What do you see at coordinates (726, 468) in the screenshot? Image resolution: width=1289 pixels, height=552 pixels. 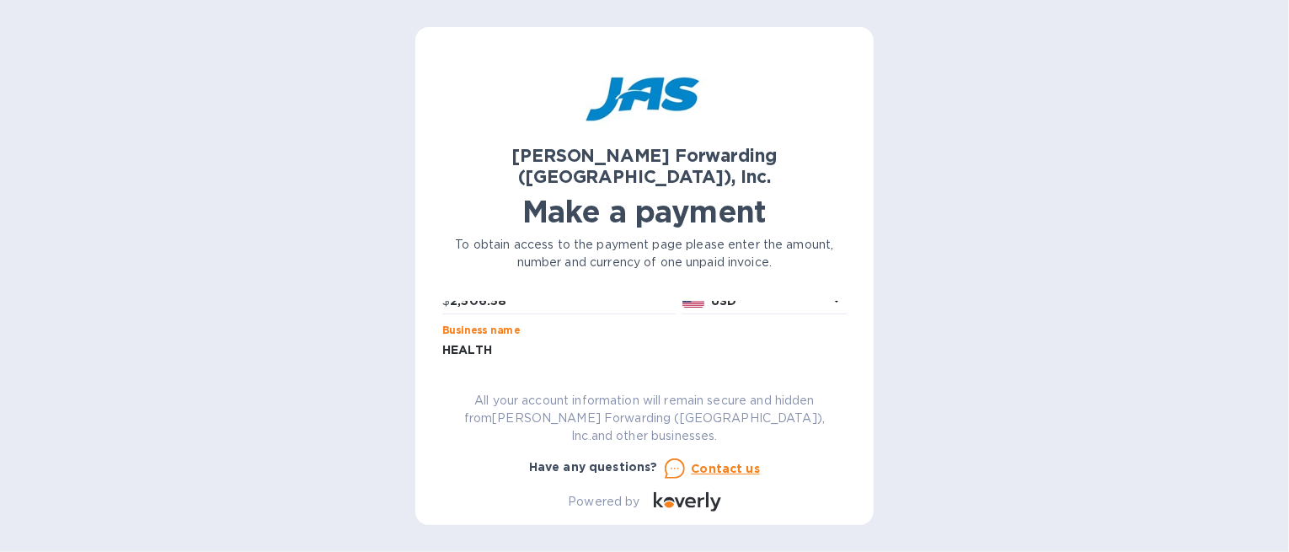 I see `u: Contact us` at bounding box center [726, 468].